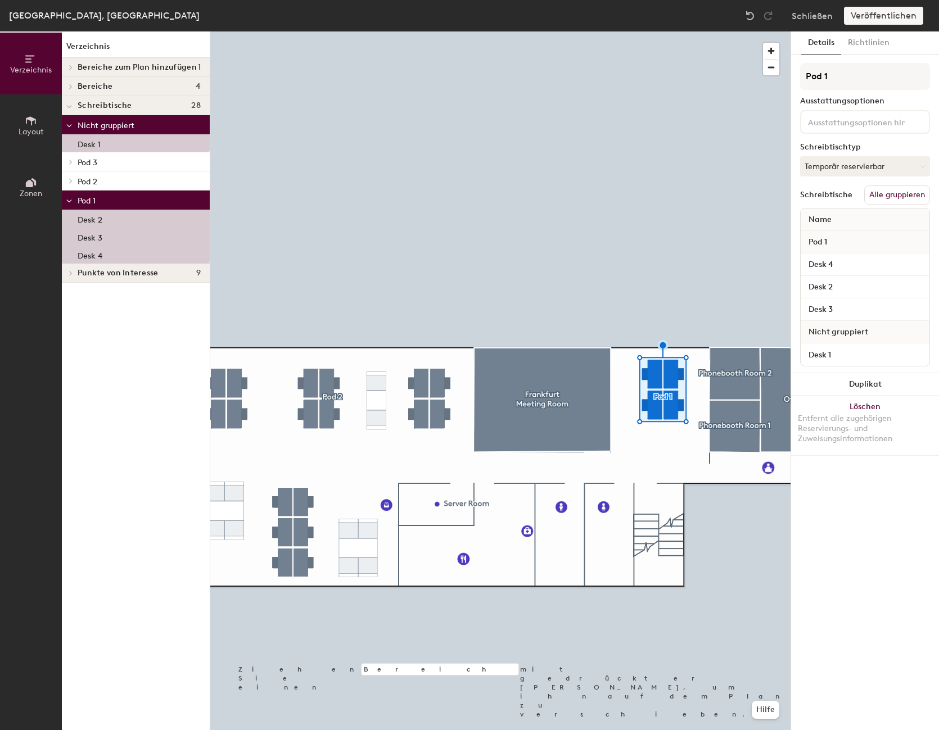  Describe the element at coordinates (196, 106) in the screenshot. I see `span: 28` at that location.